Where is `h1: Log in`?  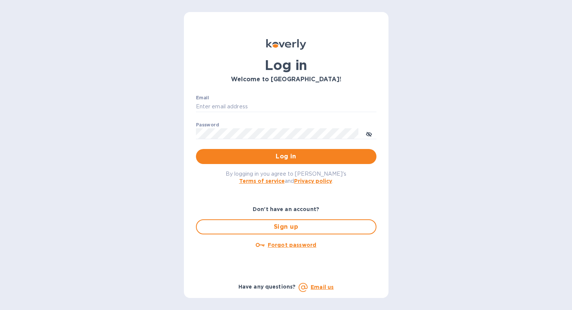 h1: Log in is located at coordinates (286, 65).